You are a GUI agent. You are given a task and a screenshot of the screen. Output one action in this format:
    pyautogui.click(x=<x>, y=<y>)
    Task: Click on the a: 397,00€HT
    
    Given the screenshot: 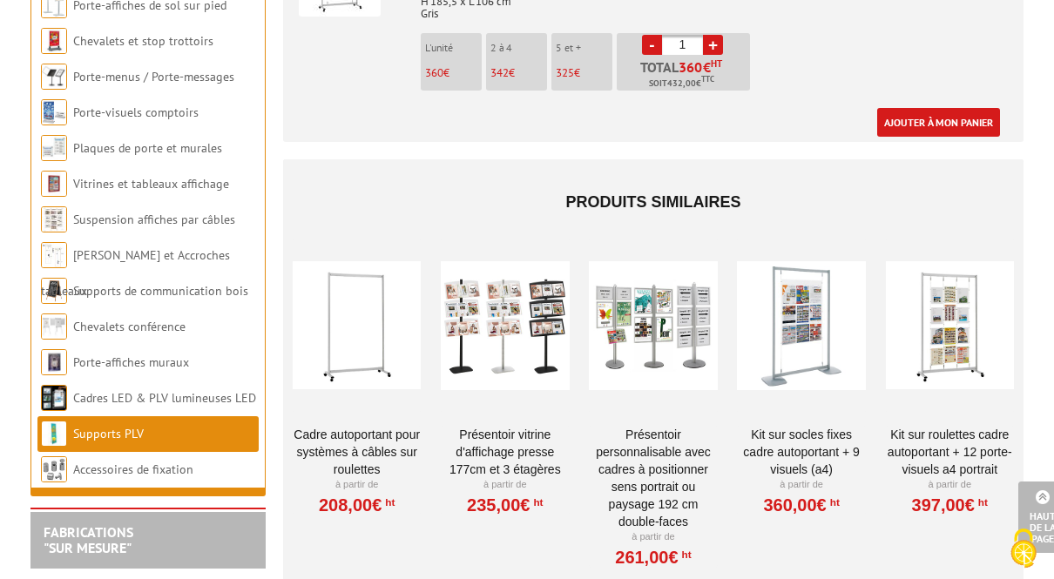 What is the action you would take?
    pyautogui.click(x=950, y=505)
    